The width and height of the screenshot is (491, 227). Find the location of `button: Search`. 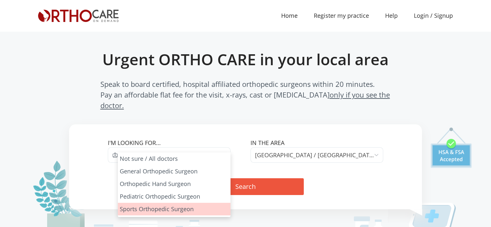

button: Search is located at coordinates (245, 186).